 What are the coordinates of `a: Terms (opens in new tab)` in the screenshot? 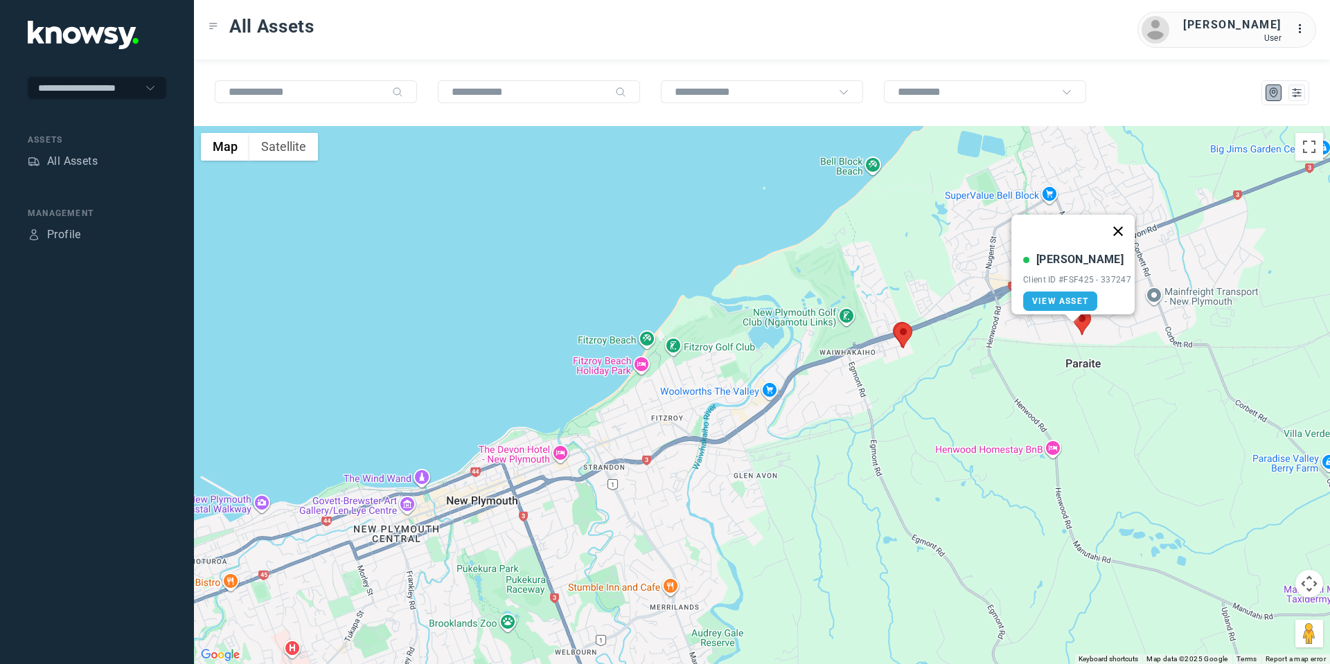 It's located at (1247, 659).